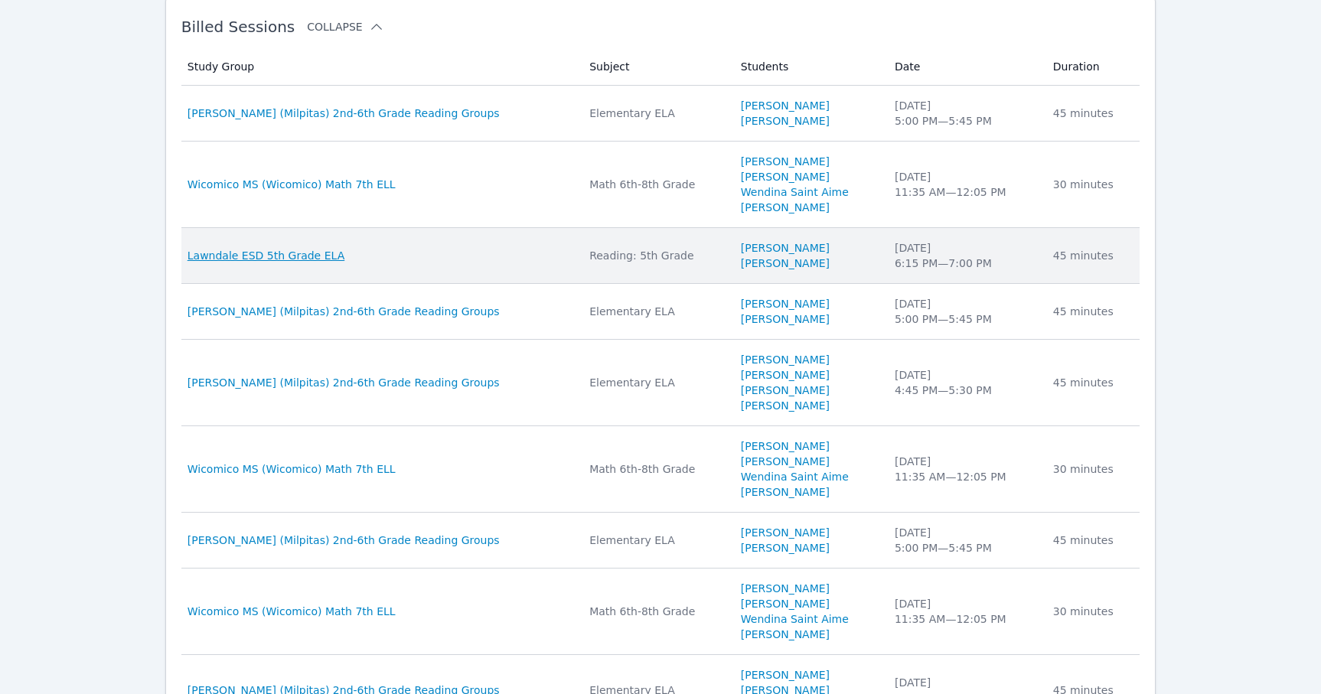 The image size is (1321, 694). I want to click on span: Lawndale ESD 5th Grade ELA, so click(266, 256).